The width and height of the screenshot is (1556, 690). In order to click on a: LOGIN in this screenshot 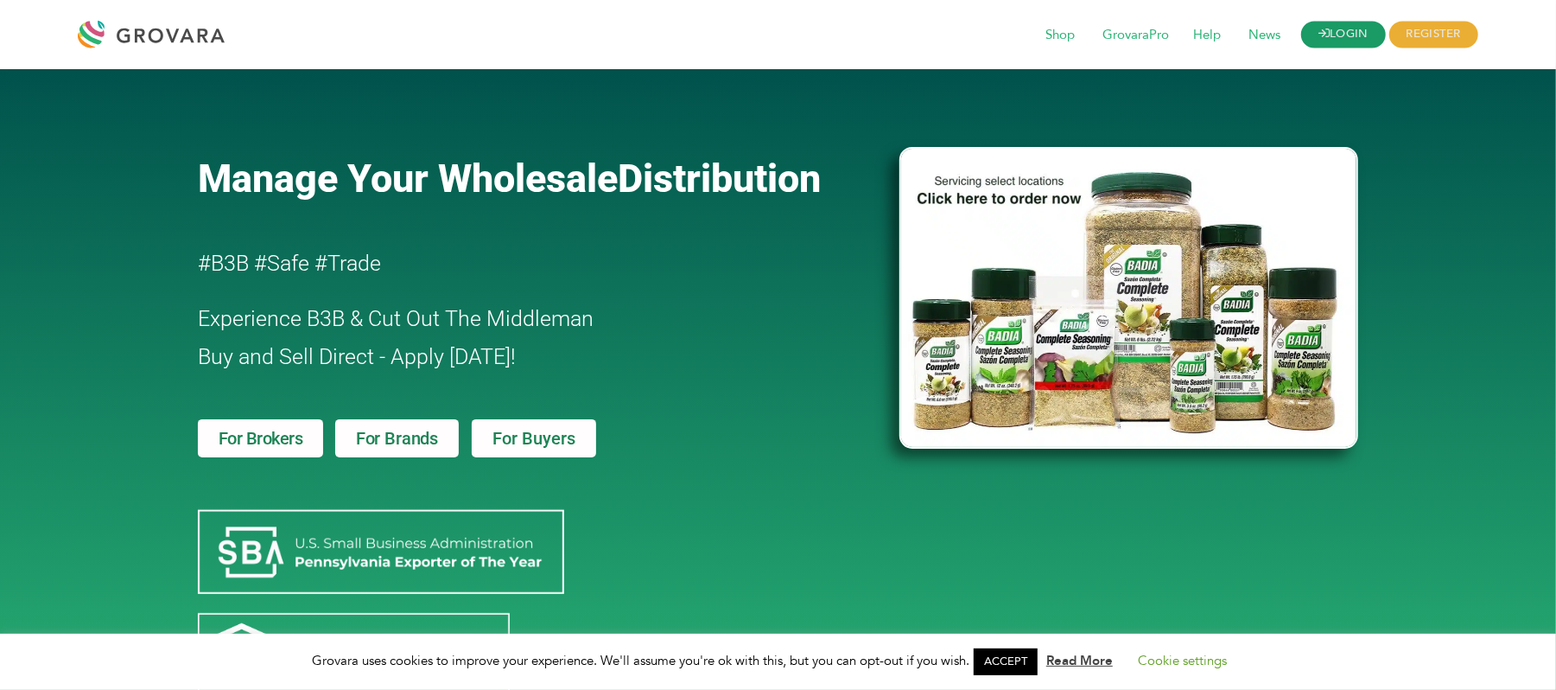, I will do `click(1344, 35)`.